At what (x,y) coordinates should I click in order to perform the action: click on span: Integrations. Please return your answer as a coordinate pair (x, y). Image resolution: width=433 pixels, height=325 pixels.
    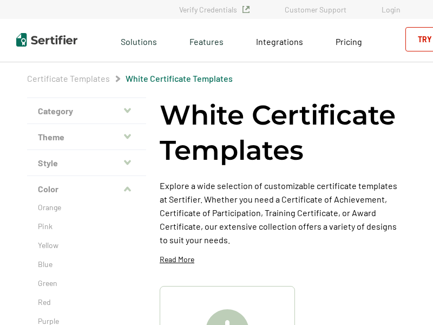
    Looking at the image, I should click on (279, 41).